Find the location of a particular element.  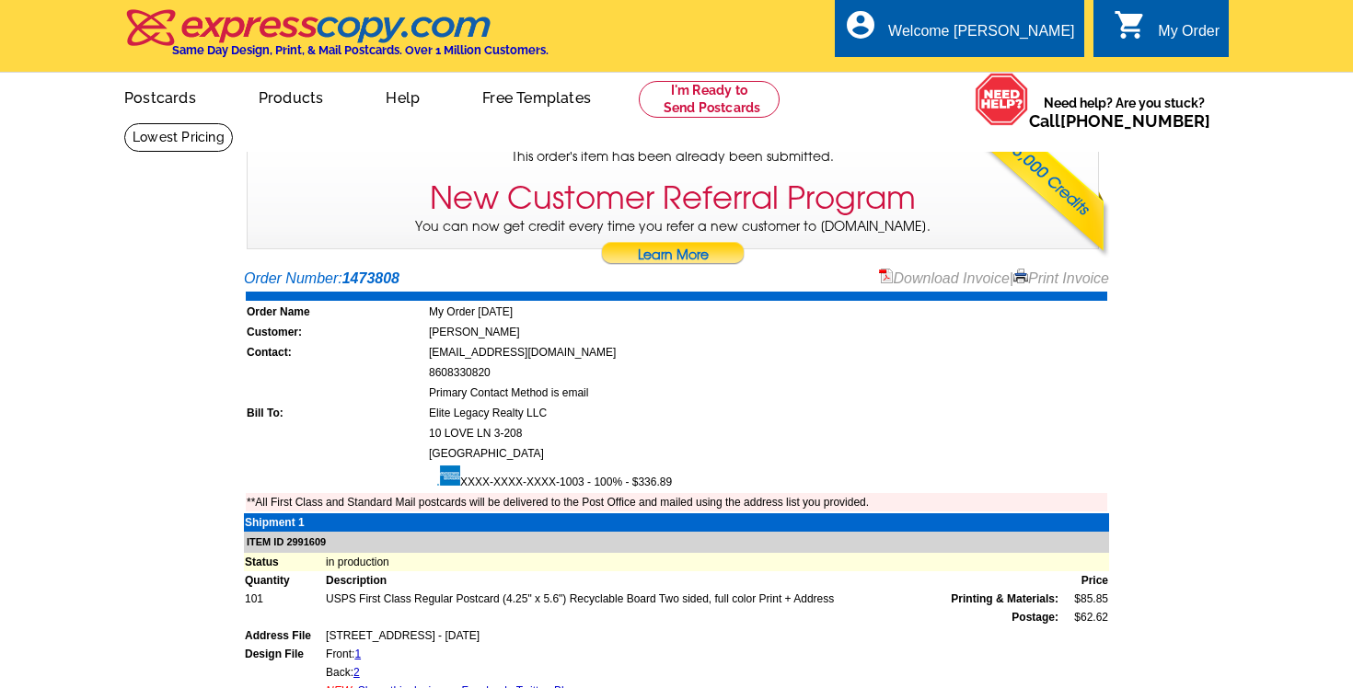

i: shopping_cart is located at coordinates (1130, 25).